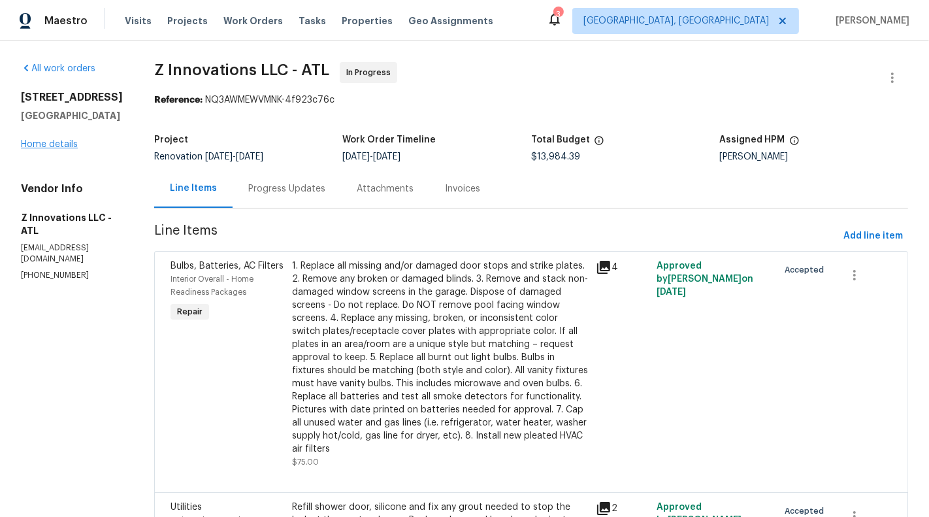  What do you see at coordinates (451, 21) in the screenshot?
I see `span: Geo Assignments` at bounding box center [451, 21].